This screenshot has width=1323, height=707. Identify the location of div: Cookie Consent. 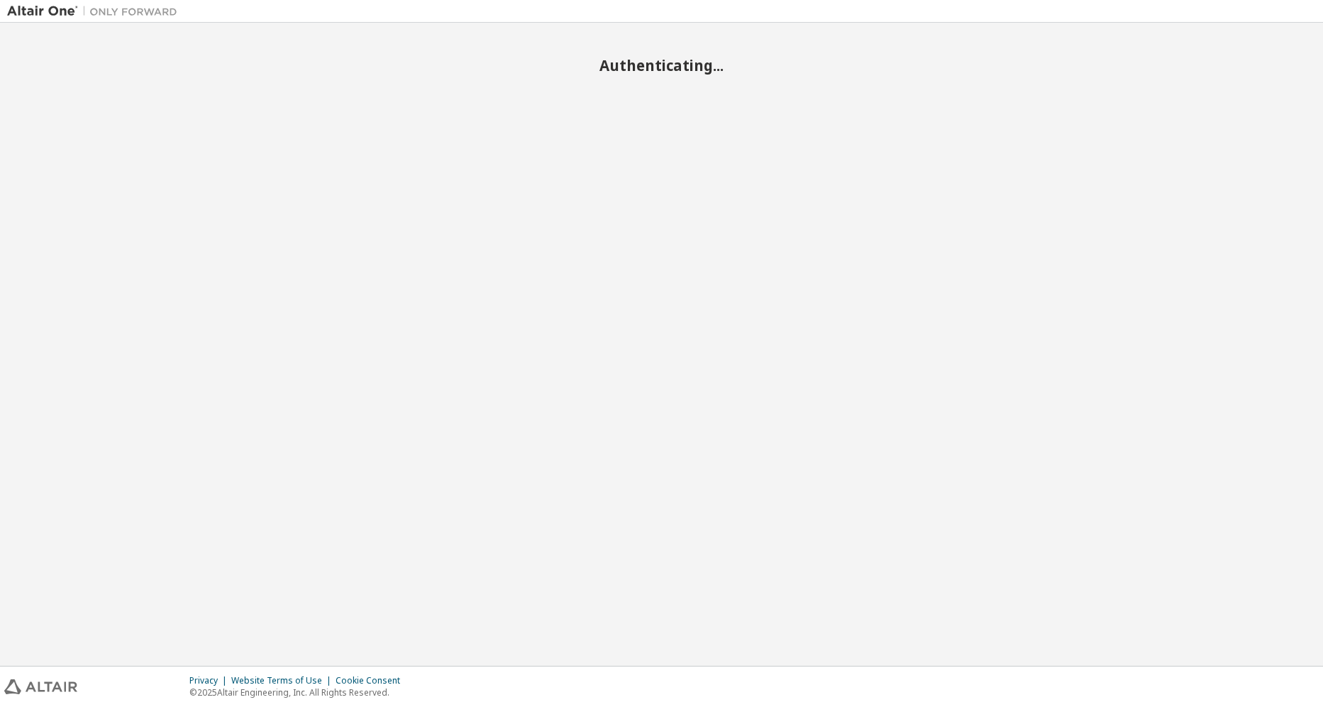
(372, 680).